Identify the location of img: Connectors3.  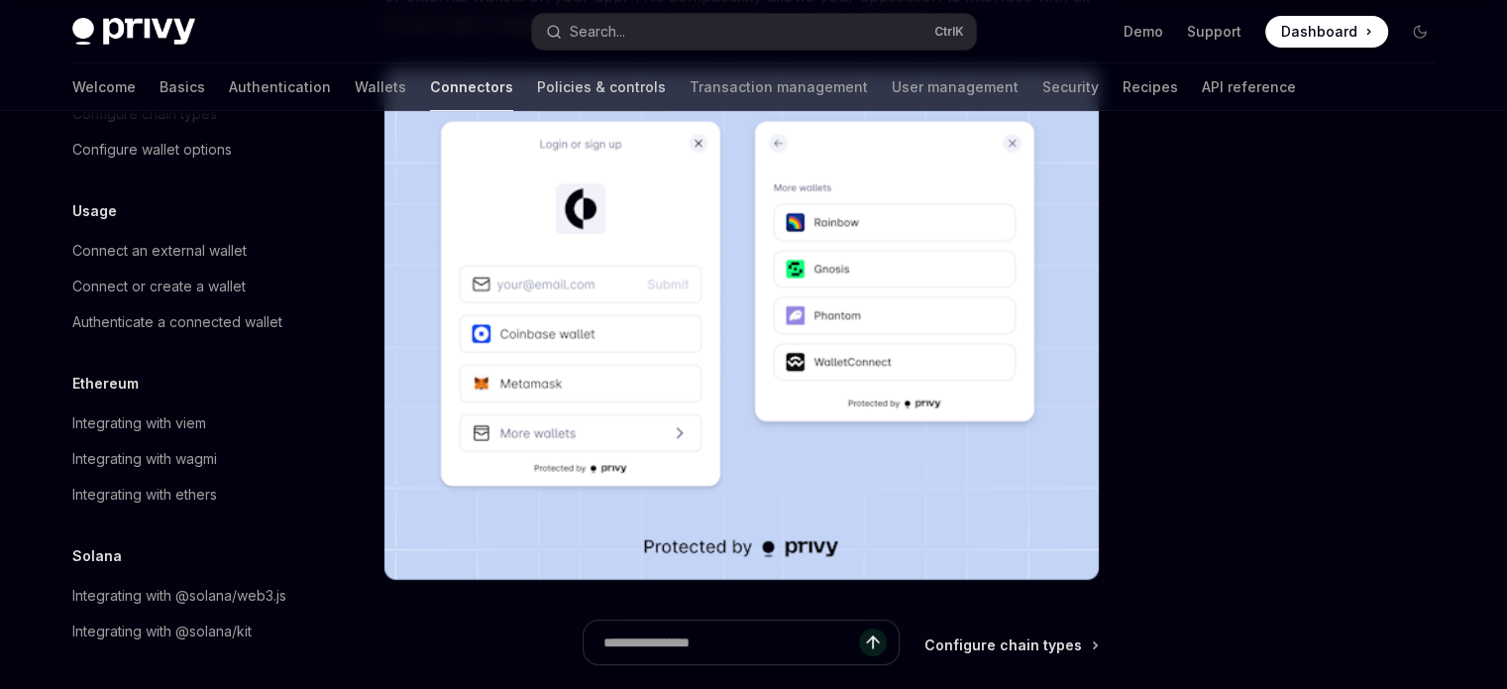
(741, 324).